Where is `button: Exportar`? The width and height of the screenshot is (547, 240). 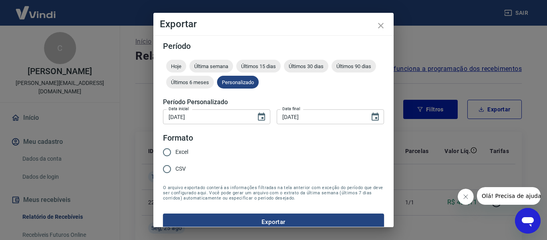
button: Exportar is located at coordinates (273, 222).